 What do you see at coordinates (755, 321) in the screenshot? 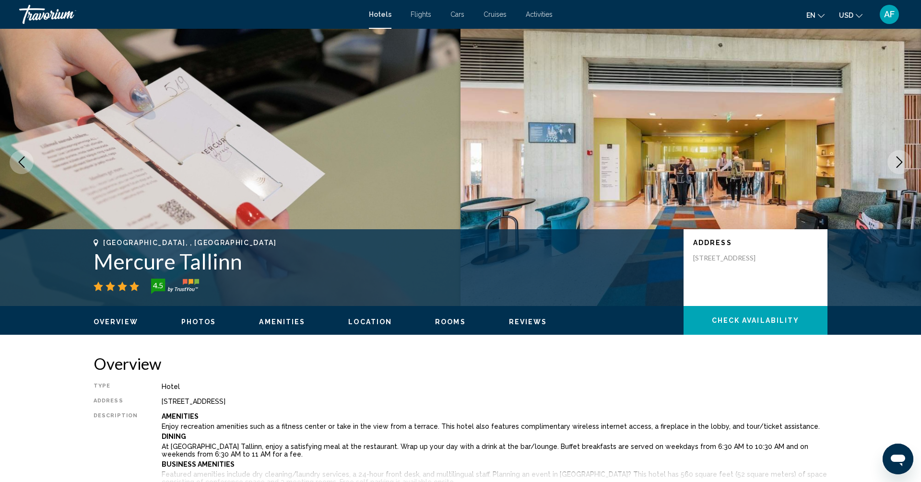
I see `span: Check Availability` at bounding box center [755, 321].